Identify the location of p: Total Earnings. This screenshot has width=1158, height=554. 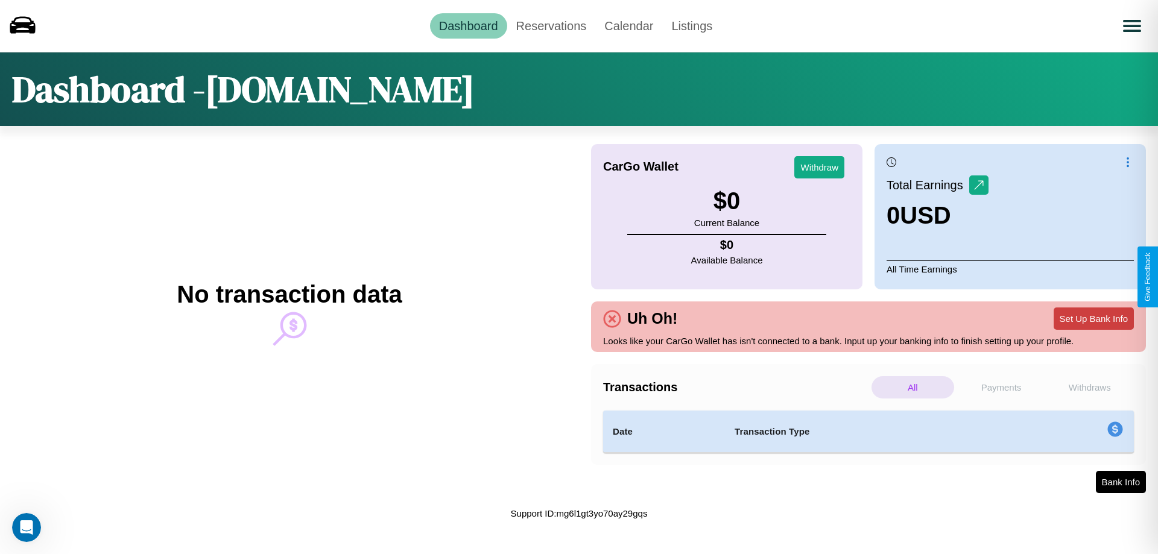
(927, 185).